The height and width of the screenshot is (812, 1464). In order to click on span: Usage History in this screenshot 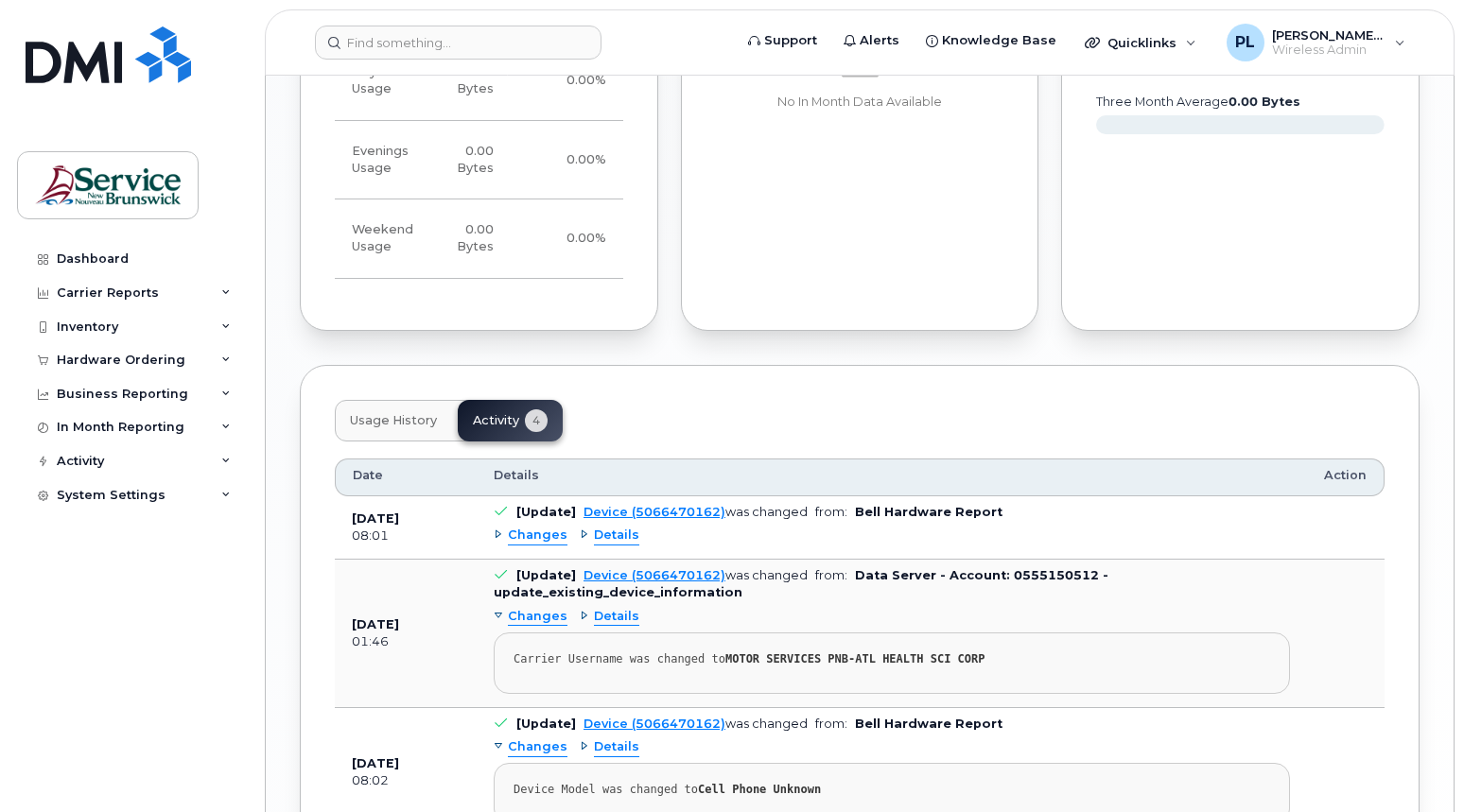, I will do `click(393, 420)`.